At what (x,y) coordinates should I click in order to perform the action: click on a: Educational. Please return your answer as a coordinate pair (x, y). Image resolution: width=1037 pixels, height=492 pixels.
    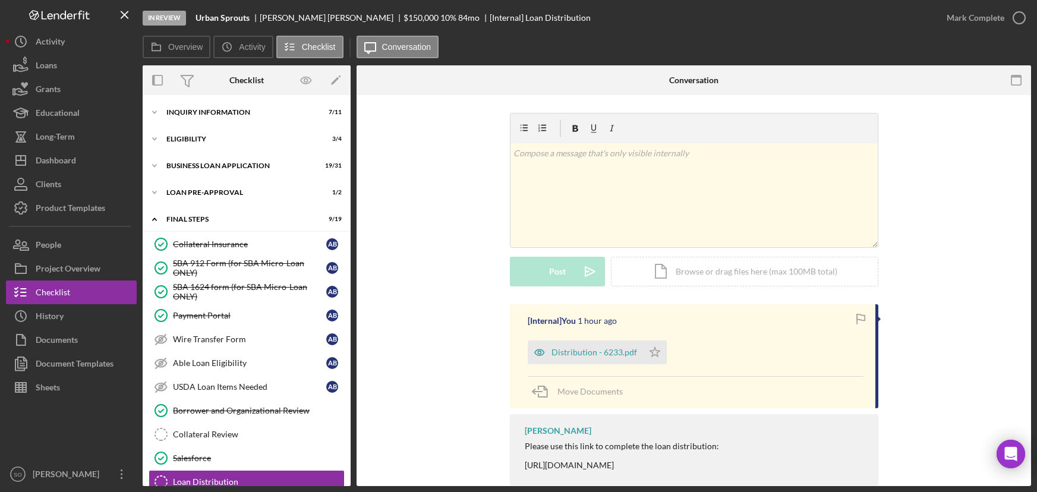
    Looking at the image, I should click on (71, 113).